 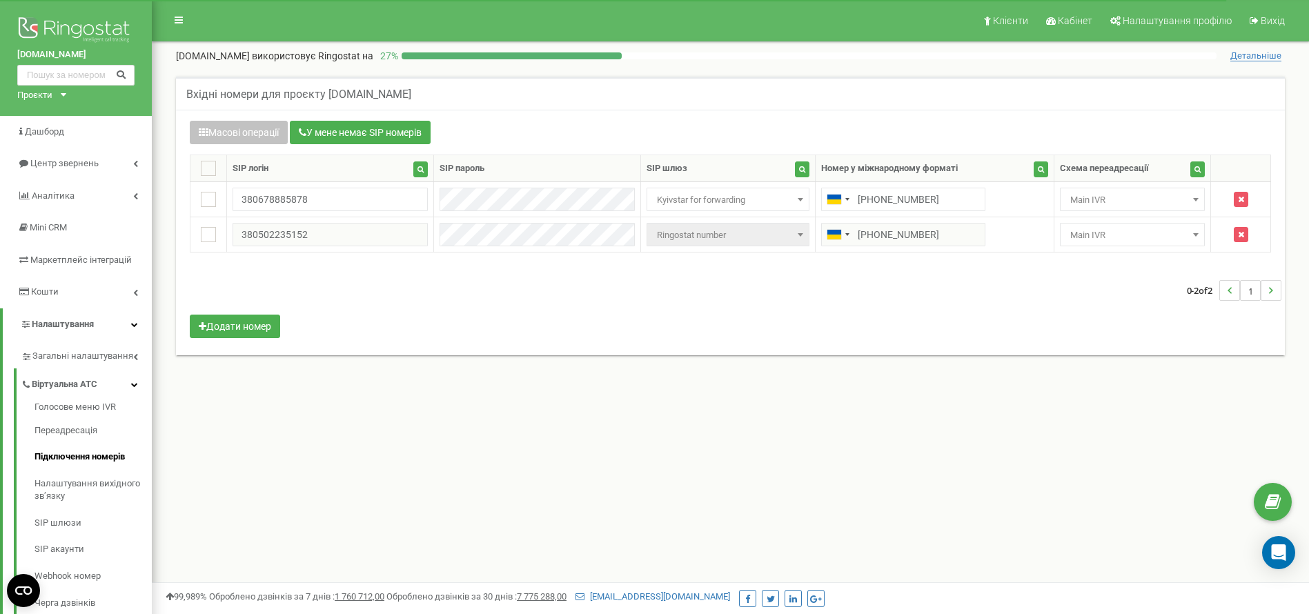 I want to click on span: Mini CRM, so click(x=48, y=227).